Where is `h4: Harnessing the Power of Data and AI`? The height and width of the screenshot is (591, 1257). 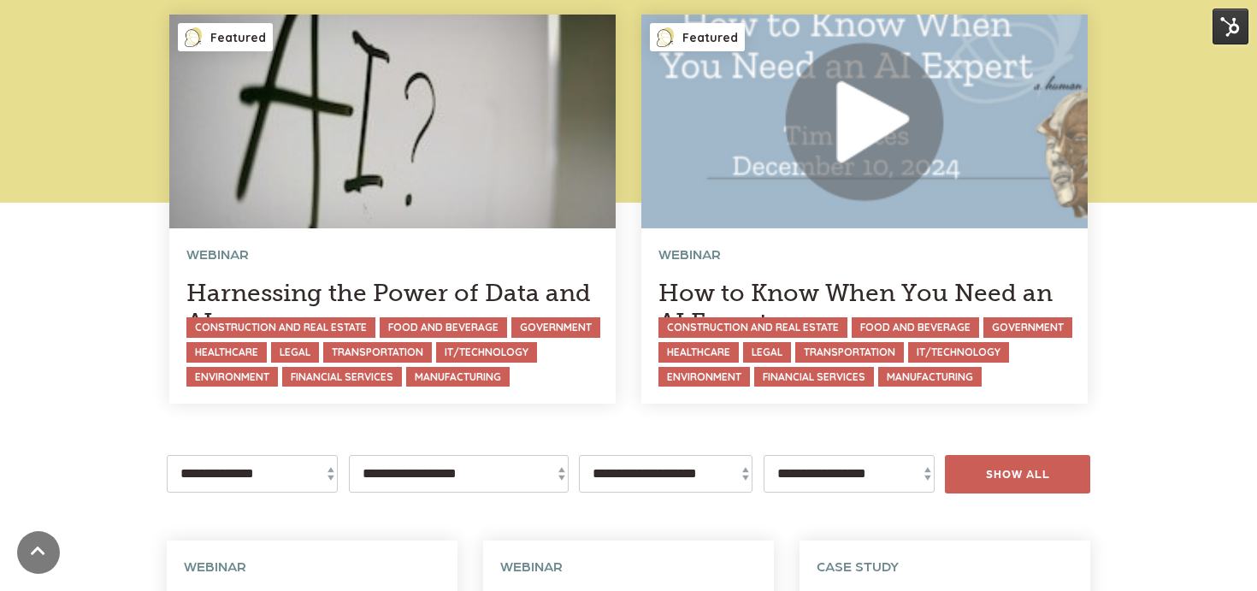 h4: Harnessing the Power of Data and AI is located at coordinates (392, 307).